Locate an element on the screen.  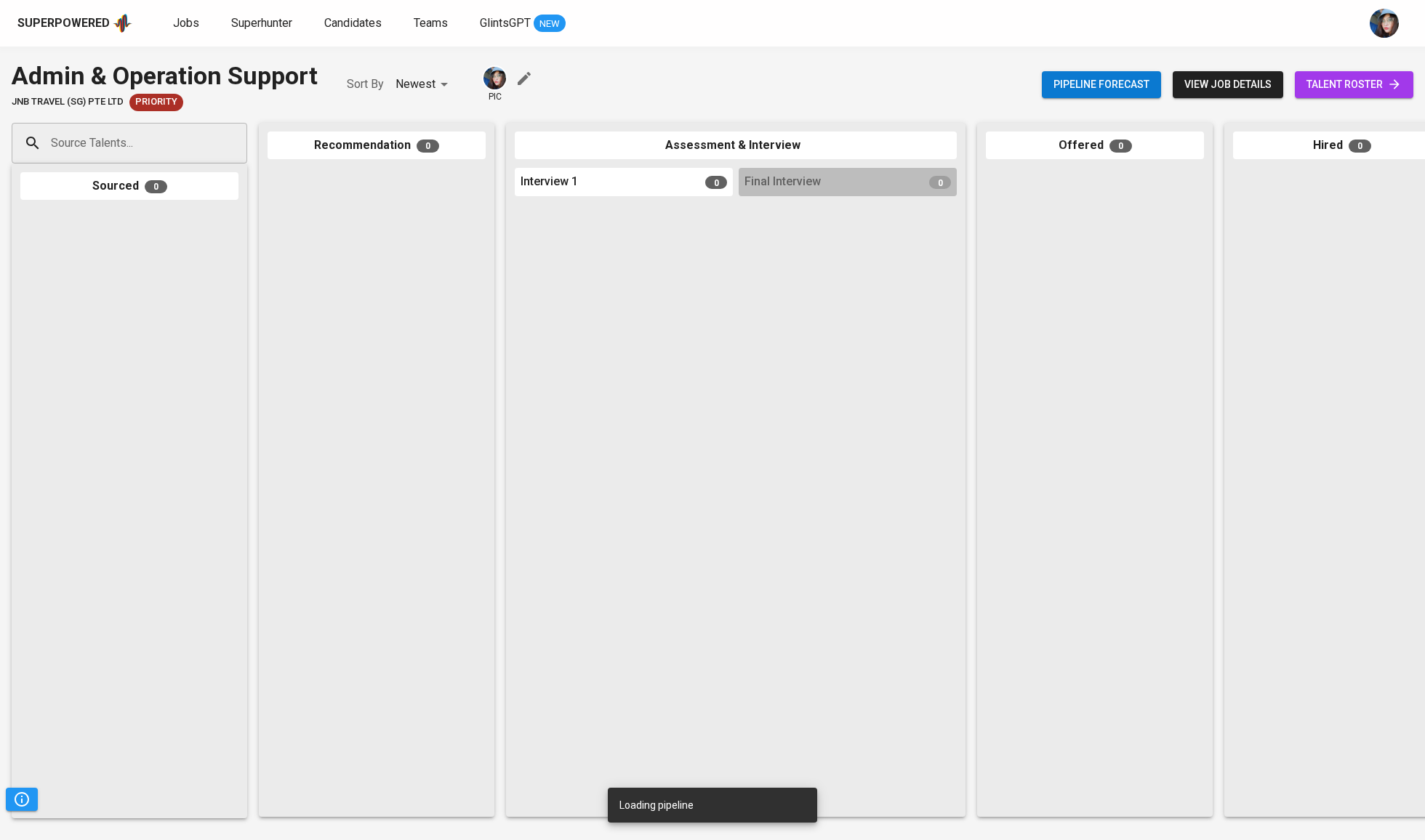
button: Pipeline Triggers is located at coordinates (22, 799).